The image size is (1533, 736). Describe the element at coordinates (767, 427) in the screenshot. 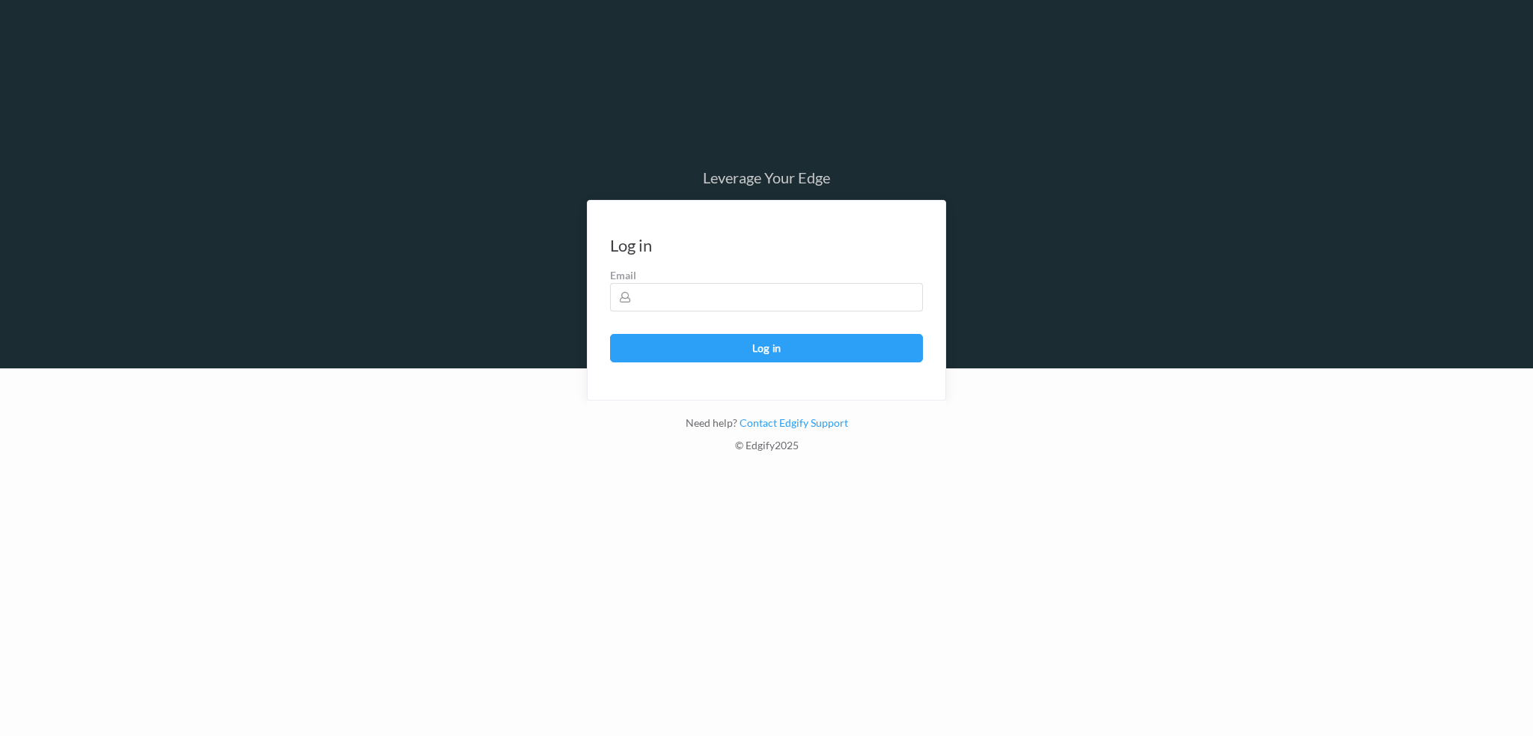

I see `div: Need help?` at that location.